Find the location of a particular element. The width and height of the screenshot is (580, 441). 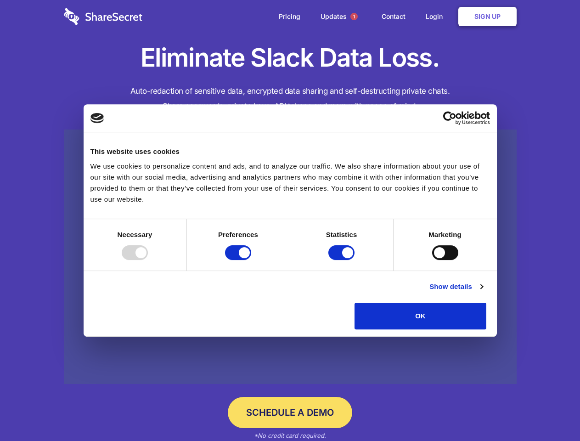

a: Usercentrics Cookiebot - opens in a new window is located at coordinates (450, 118).